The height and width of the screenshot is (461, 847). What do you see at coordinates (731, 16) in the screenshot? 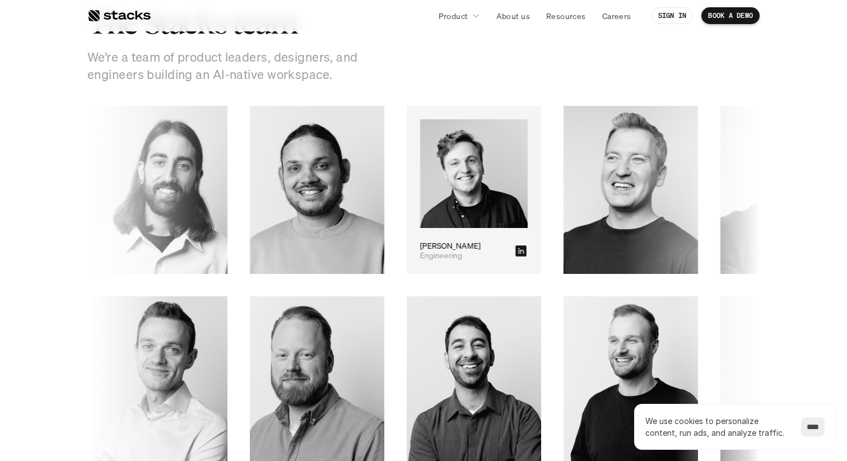
I see `p: BOOK A DEMO` at bounding box center [731, 16].